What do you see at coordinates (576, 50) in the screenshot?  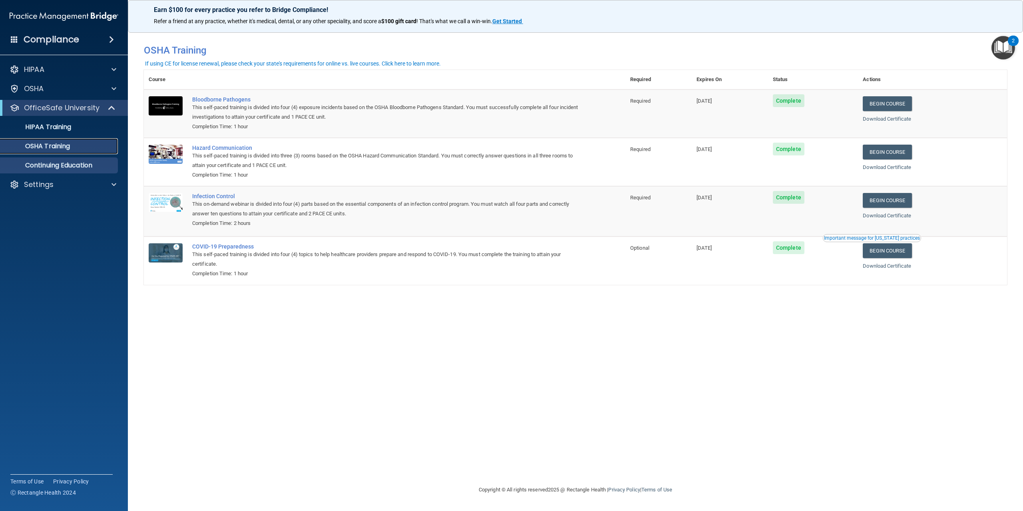 I see `h4: OSHA Training` at bounding box center [576, 50].